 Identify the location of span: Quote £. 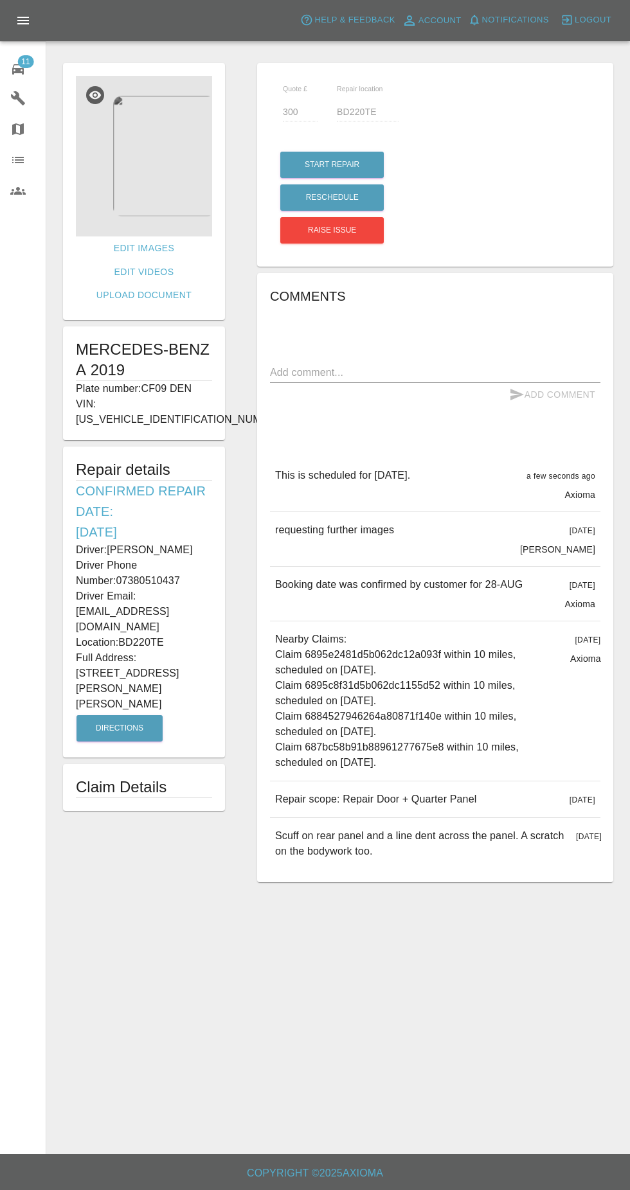
(295, 89).